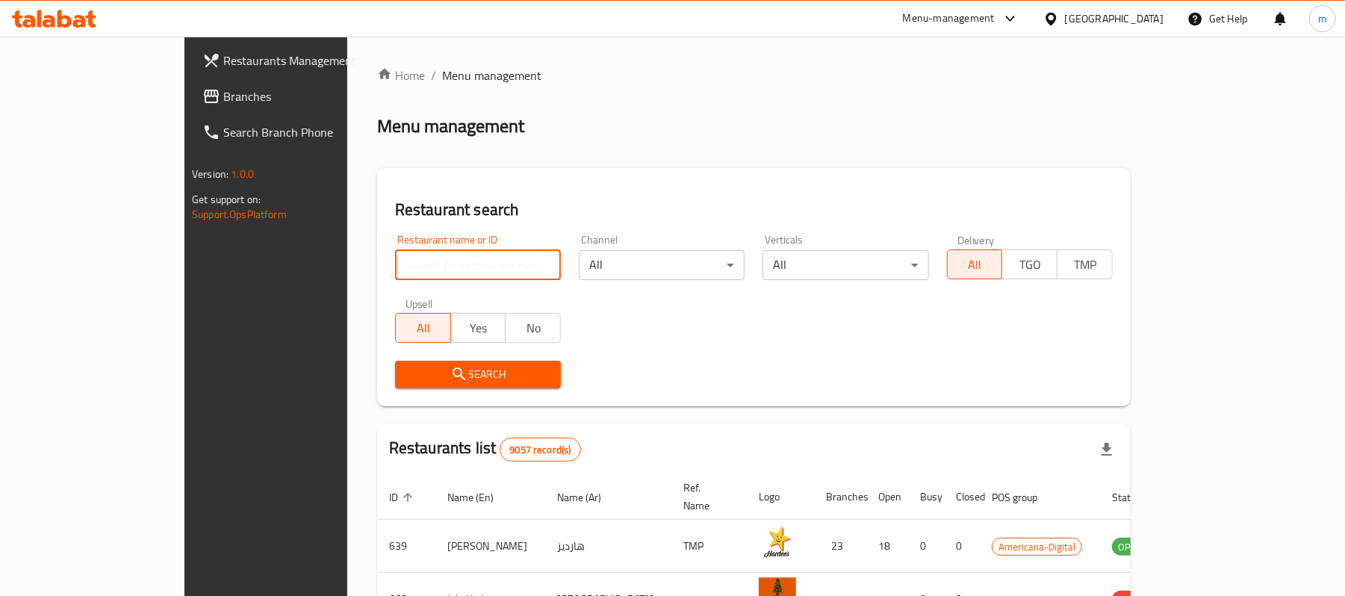 The image size is (1345, 596). What do you see at coordinates (1024, 497) in the screenshot?
I see `span: POS group` at bounding box center [1024, 497].